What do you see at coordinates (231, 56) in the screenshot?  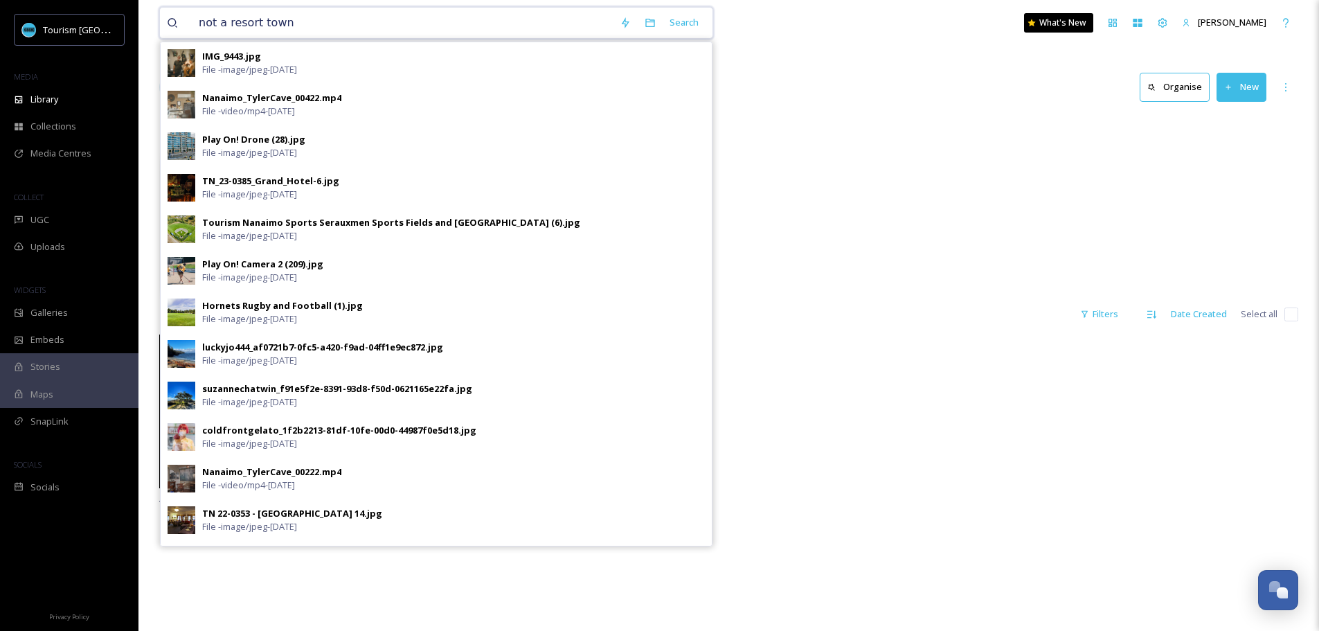 I see `div: IMG_9443.jpg` at bounding box center [231, 56].